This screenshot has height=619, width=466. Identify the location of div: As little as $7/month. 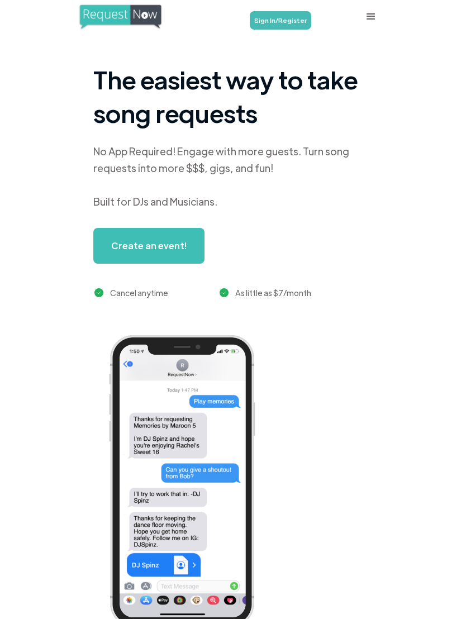
(273, 293).